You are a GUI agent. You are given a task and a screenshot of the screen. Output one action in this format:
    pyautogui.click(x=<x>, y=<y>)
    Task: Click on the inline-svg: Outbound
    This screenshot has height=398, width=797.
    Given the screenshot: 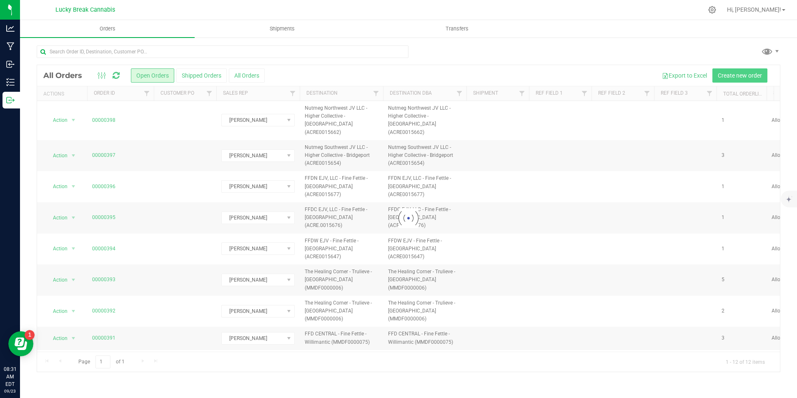 What is the action you would take?
    pyautogui.click(x=10, y=100)
    